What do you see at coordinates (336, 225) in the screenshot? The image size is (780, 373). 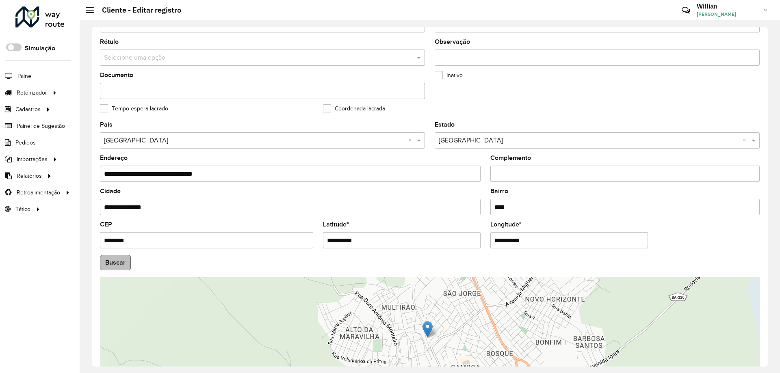 I see `label: Latitude` at bounding box center [336, 225].